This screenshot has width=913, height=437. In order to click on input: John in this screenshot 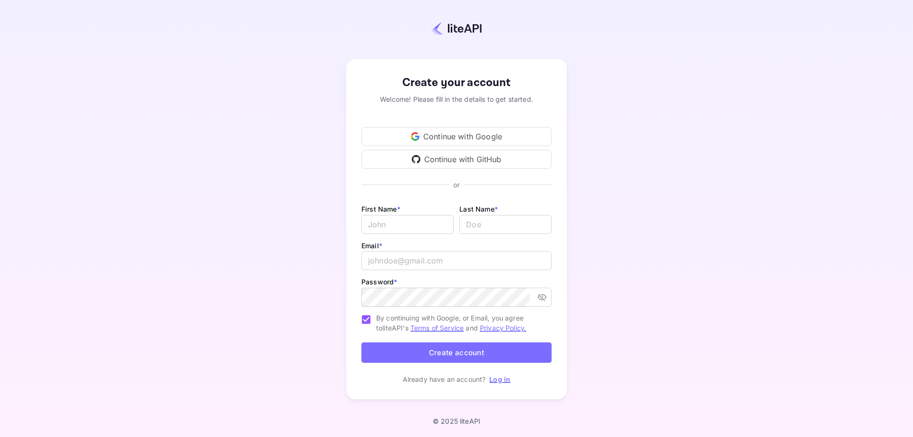, I will do `click(408, 224)`.